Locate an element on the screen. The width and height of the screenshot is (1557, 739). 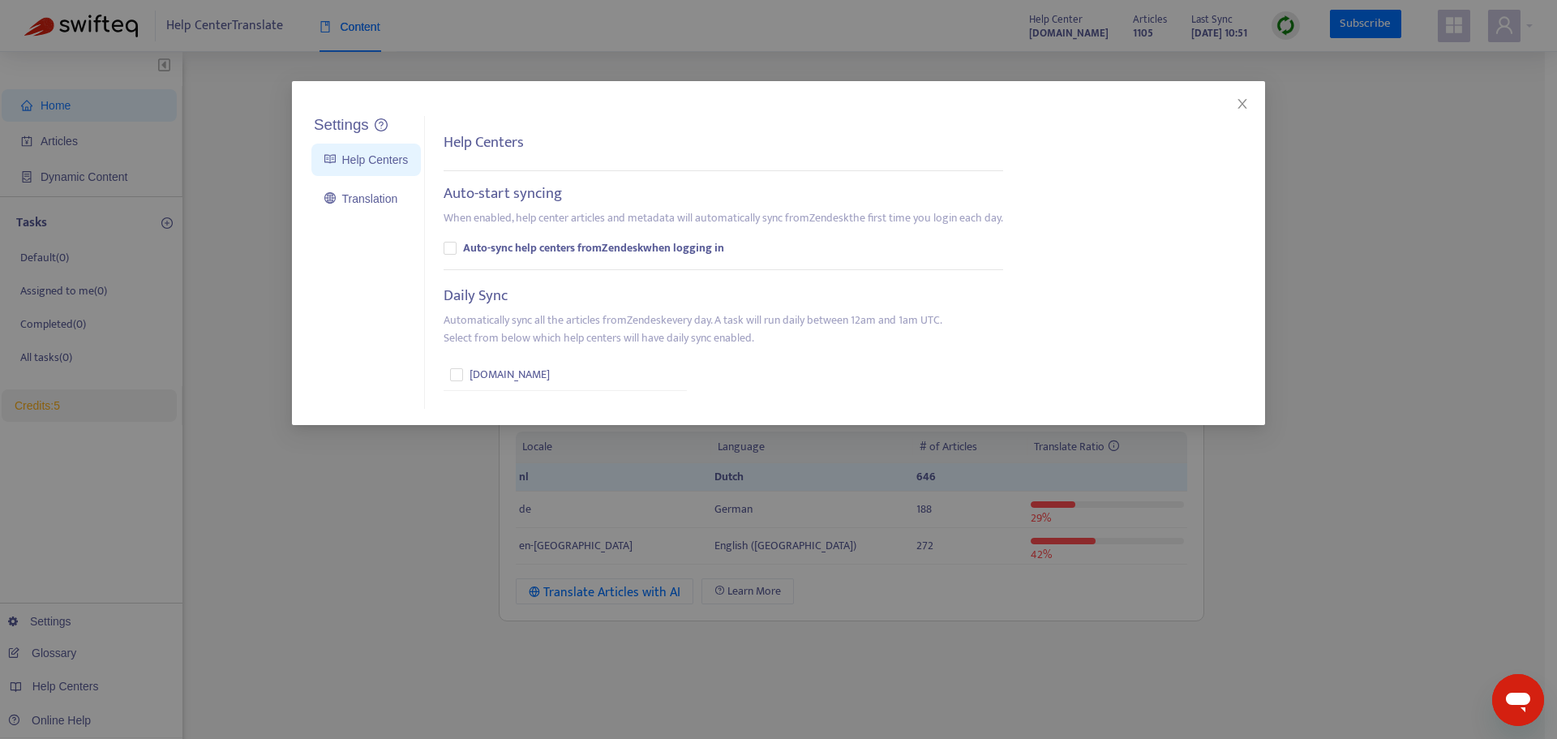
a: Translation is located at coordinates (361, 199).